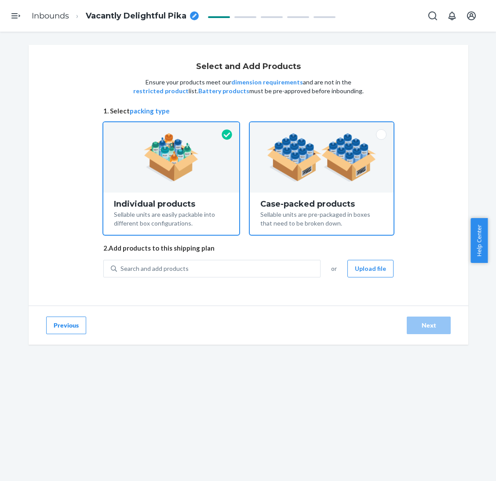 This screenshot has width=496, height=481. Describe the element at coordinates (429, 325) in the screenshot. I see `div: Next` at that location.